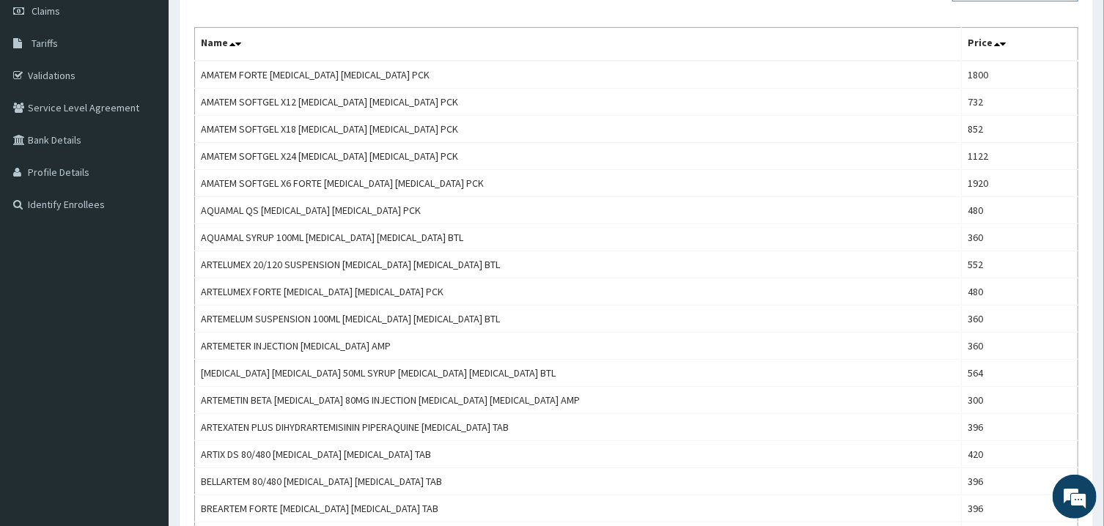 The image size is (1104, 526). What do you see at coordinates (1020, 156) in the screenshot?
I see `td: 1122` at bounding box center [1020, 156].